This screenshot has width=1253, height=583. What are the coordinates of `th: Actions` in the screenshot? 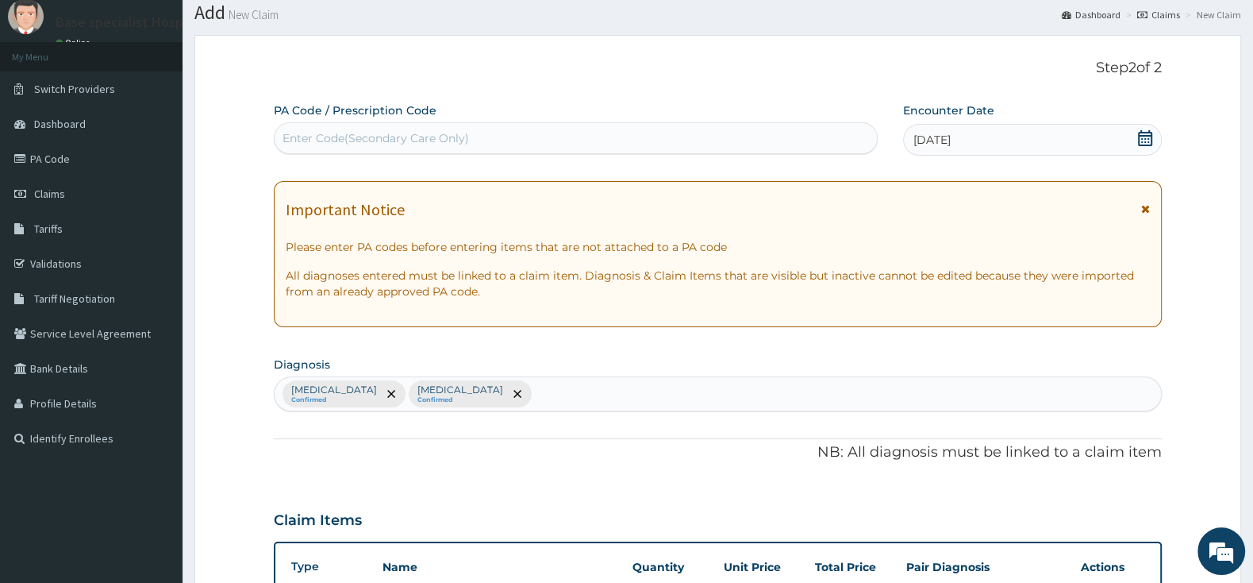 It's located at (1113, 567).